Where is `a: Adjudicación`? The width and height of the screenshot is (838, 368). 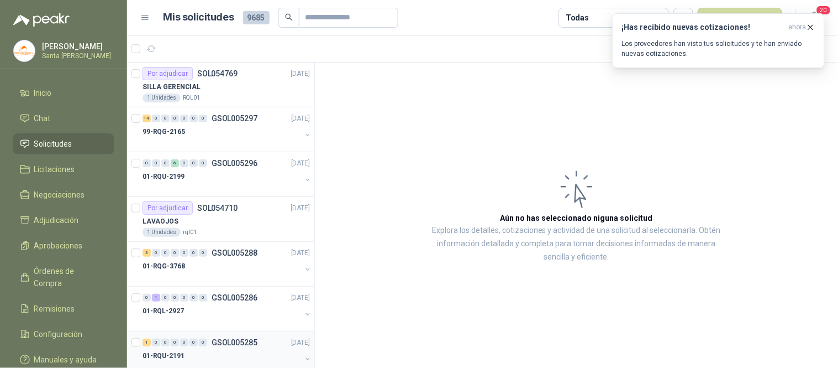 a: Adjudicación is located at coordinates (64, 220).